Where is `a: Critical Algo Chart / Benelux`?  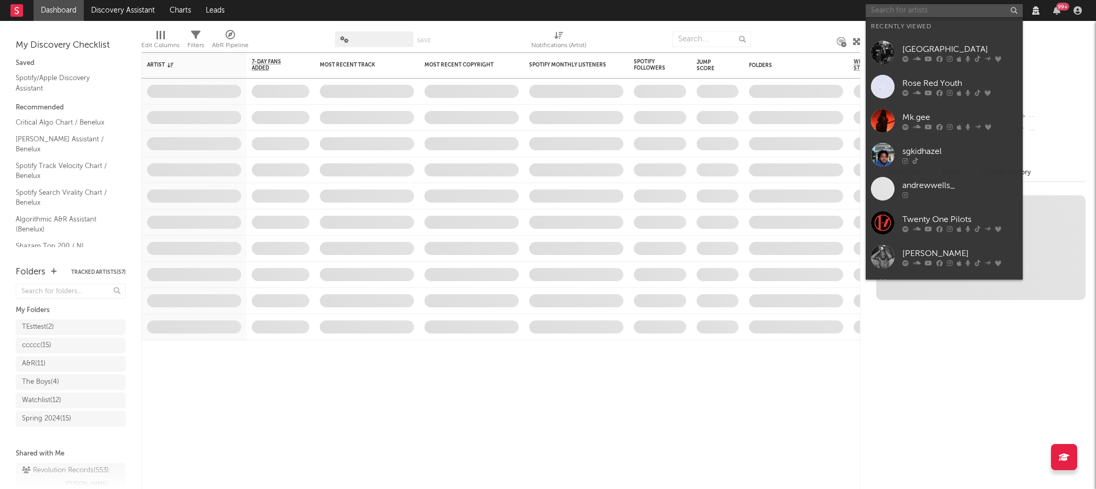
a: Critical Algo Chart / Benelux is located at coordinates (65, 123).